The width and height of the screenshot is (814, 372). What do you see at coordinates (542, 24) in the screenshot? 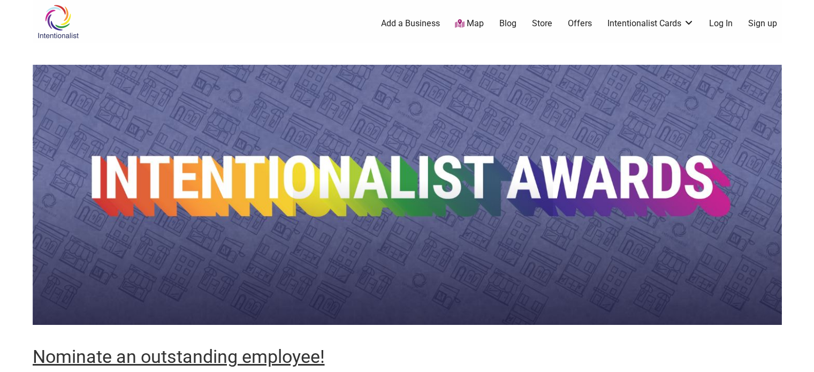
I see `a: Store` at bounding box center [542, 24].